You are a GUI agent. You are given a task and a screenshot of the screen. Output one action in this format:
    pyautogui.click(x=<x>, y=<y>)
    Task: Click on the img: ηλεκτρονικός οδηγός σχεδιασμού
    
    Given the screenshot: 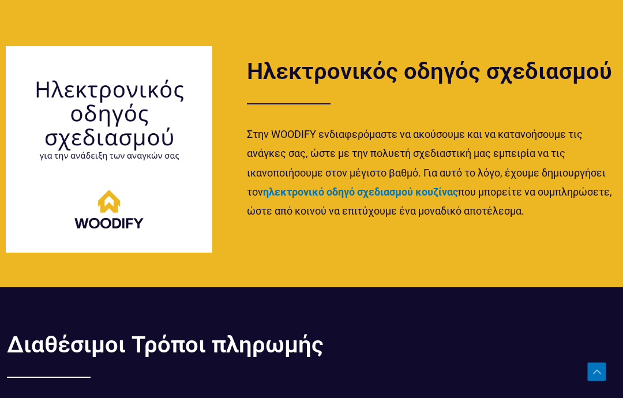 What is the action you would take?
    pyautogui.click(x=109, y=149)
    